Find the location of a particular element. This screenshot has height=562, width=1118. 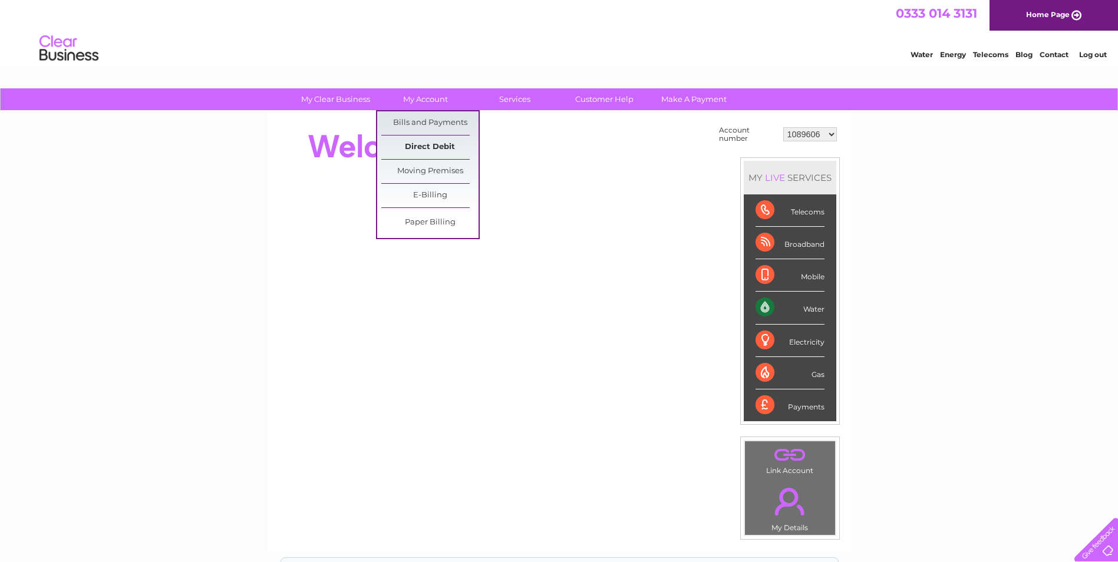

a: Customer Help is located at coordinates (604, 99).